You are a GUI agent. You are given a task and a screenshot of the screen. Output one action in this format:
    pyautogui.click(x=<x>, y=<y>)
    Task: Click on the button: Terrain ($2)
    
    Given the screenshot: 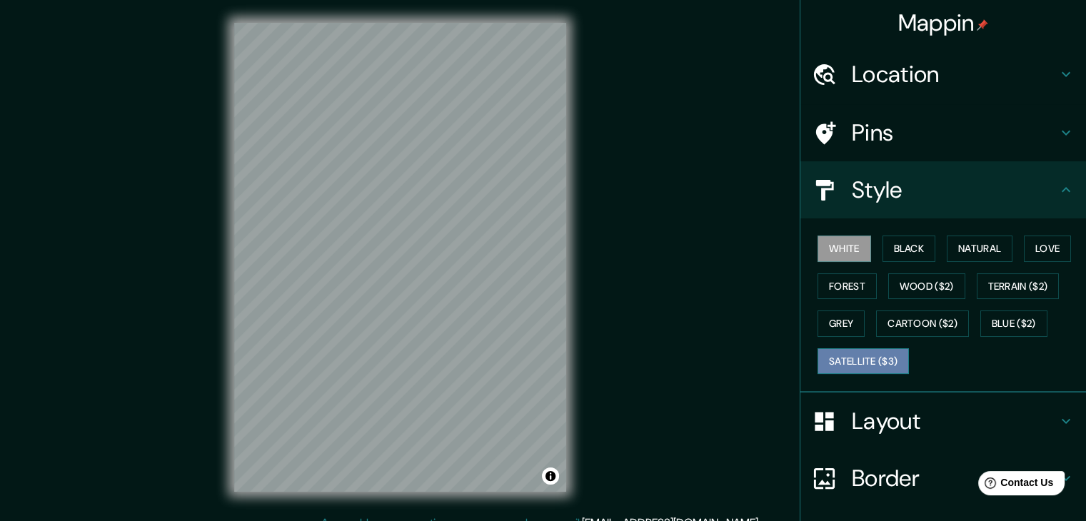 What is the action you would take?
    pyautogui.click(x=1018, y=286)
    